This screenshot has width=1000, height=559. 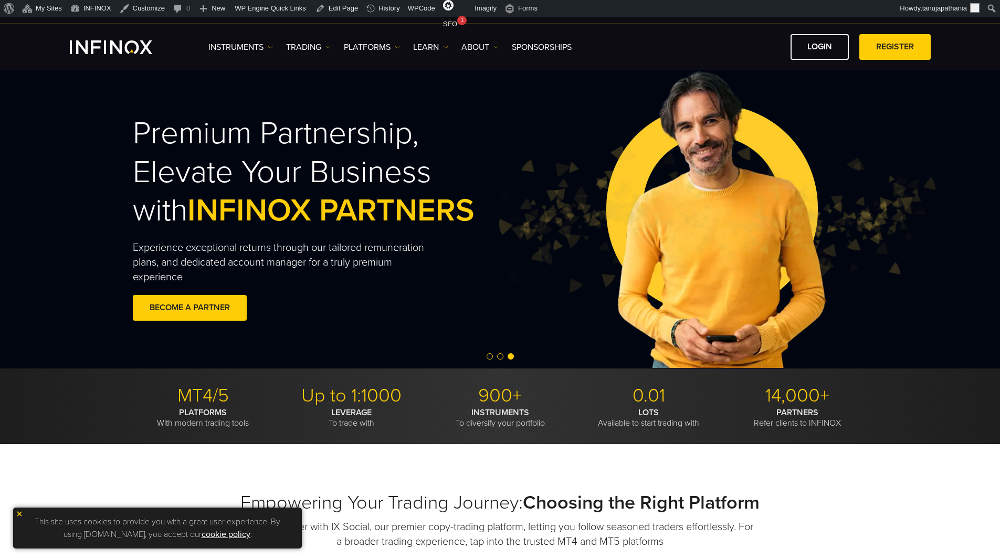 What do you see at coordinates (895, 47) in the screenshot?
I see `a: REGISTER` at bounding box center [895, 47].